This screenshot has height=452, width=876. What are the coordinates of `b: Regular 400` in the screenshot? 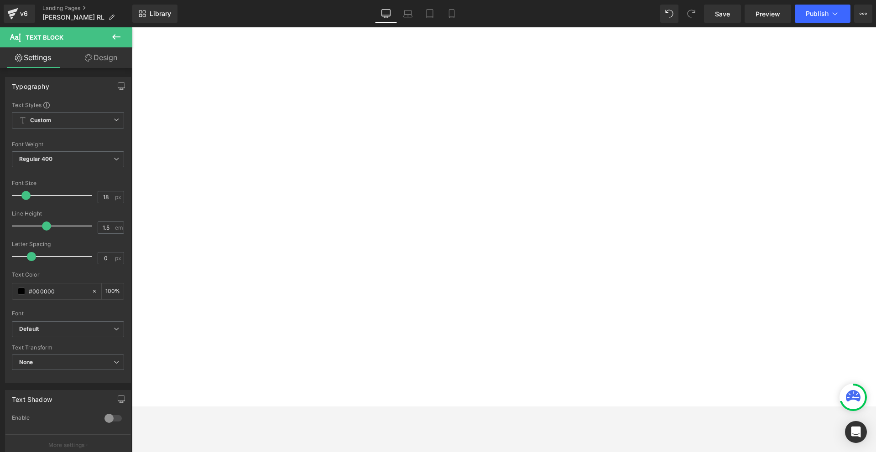 It's located at (36, 159).